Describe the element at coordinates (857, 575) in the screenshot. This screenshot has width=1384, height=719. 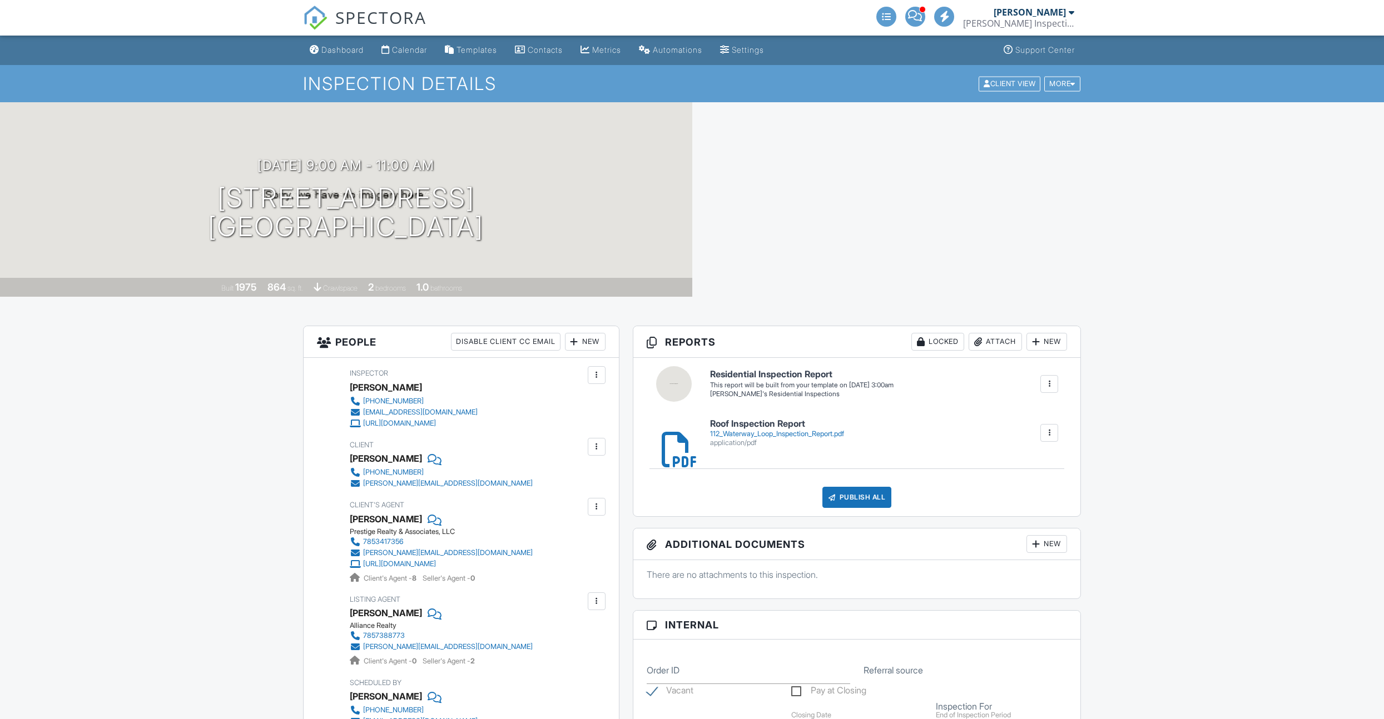
I see `p: There are no attachments to this inspection.` at that location.